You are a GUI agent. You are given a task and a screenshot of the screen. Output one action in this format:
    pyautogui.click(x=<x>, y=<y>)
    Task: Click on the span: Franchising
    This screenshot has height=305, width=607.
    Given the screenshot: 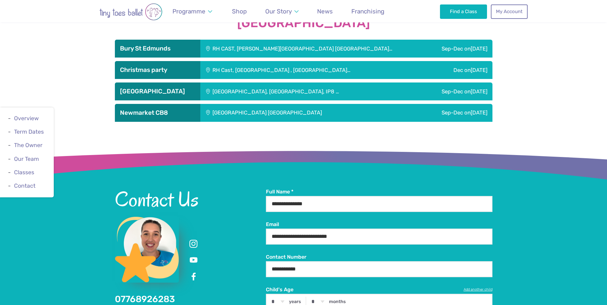 What is the action you would take?
    pyautogui.click(x=368, y=11)
    